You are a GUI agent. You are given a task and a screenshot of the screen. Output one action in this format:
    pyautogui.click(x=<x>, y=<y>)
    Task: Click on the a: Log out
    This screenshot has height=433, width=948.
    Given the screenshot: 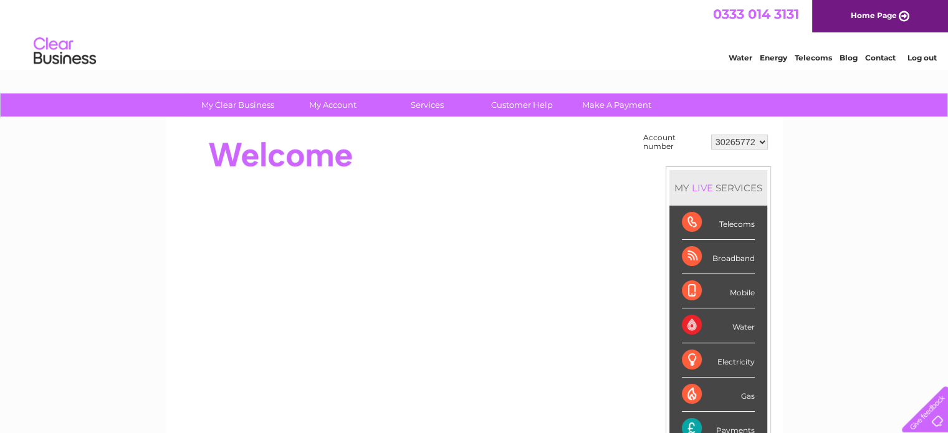 What is the action you would take?
    pyautogui.click(x=922, y=57)
    